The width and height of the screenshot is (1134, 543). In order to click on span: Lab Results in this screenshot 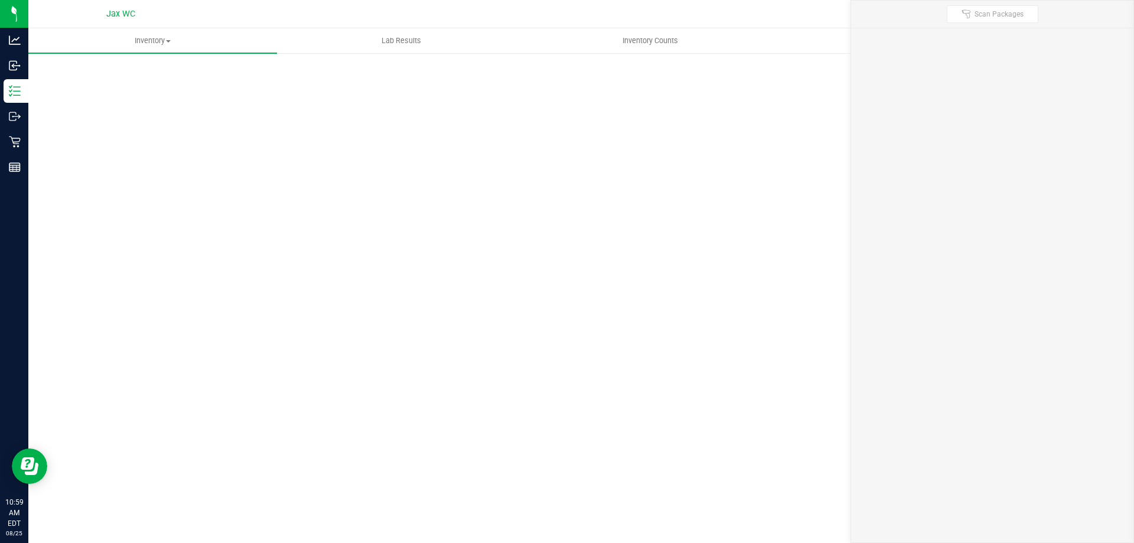, I will do `click(401, 41)`.